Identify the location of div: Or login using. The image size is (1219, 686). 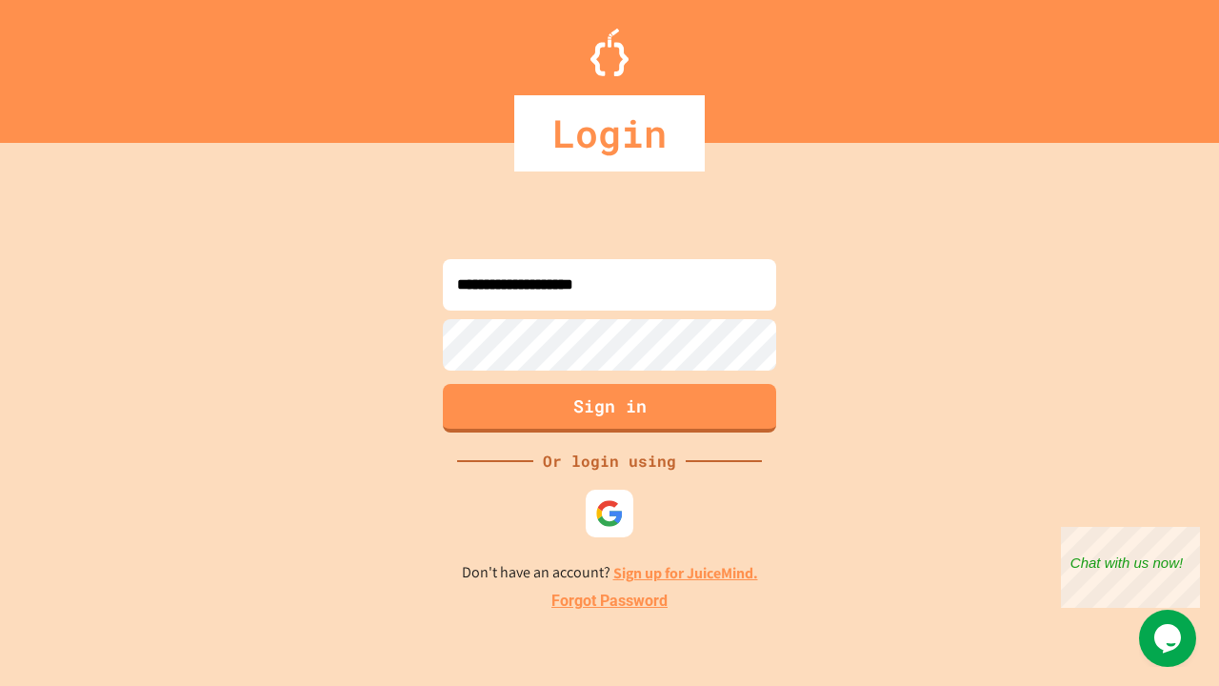
(610, 461).